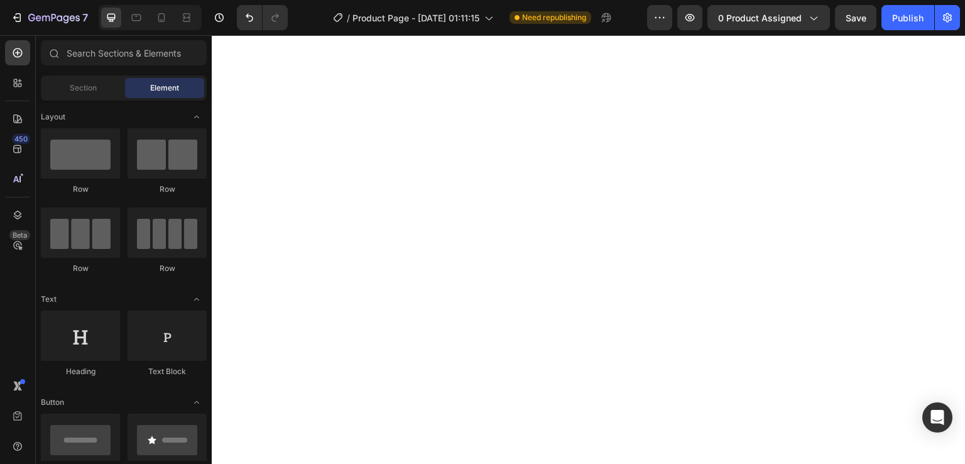 Image resolution: width=965 pixels, height=464 pixels. What do you see at coordinates (52, 402) in the screenshot?
I see `span: Button` at bounding box center [52, 402].